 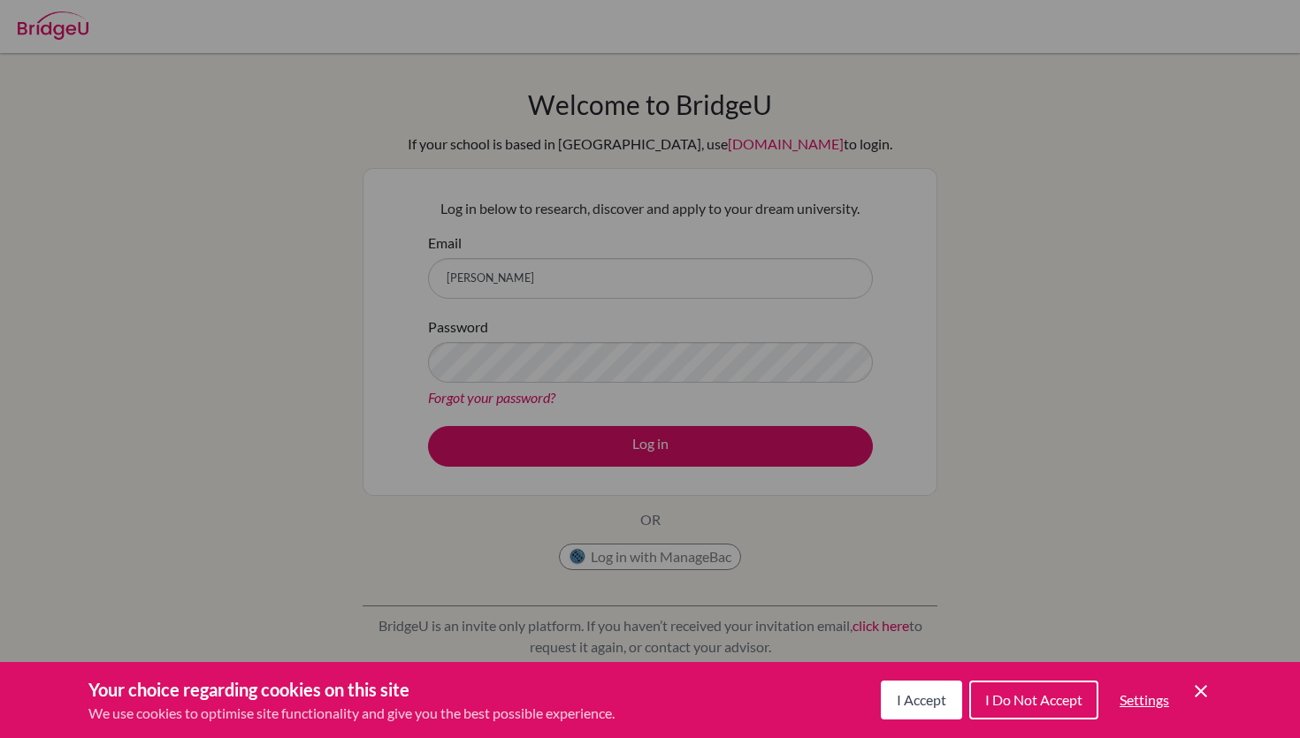 What do you see at coordinates (1034, 699) in the screenshot?
I see `span: I Do Not Accept` at bounding box center [1034, 699].